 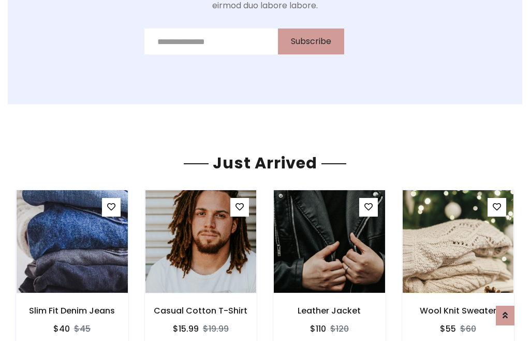 I want to click on h6: Slim Fit Denim Jeans, so click(x=72, y=310).